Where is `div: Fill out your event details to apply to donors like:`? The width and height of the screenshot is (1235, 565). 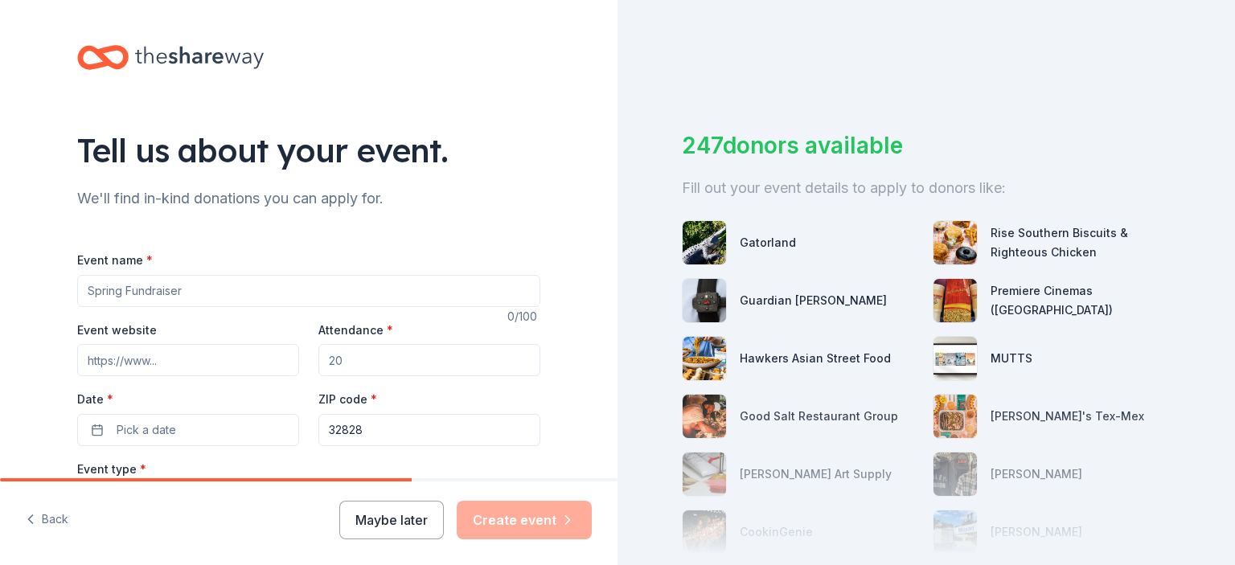 div: Fill out your event details to apply to donors like: is located at coordinates (926, 188).